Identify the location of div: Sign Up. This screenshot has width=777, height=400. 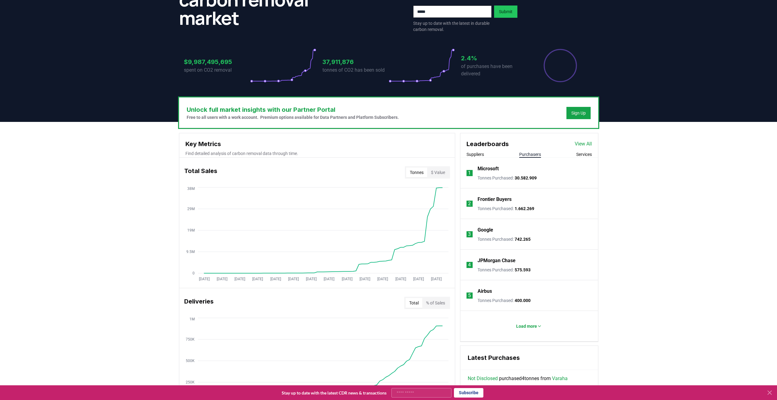
(579, 113).